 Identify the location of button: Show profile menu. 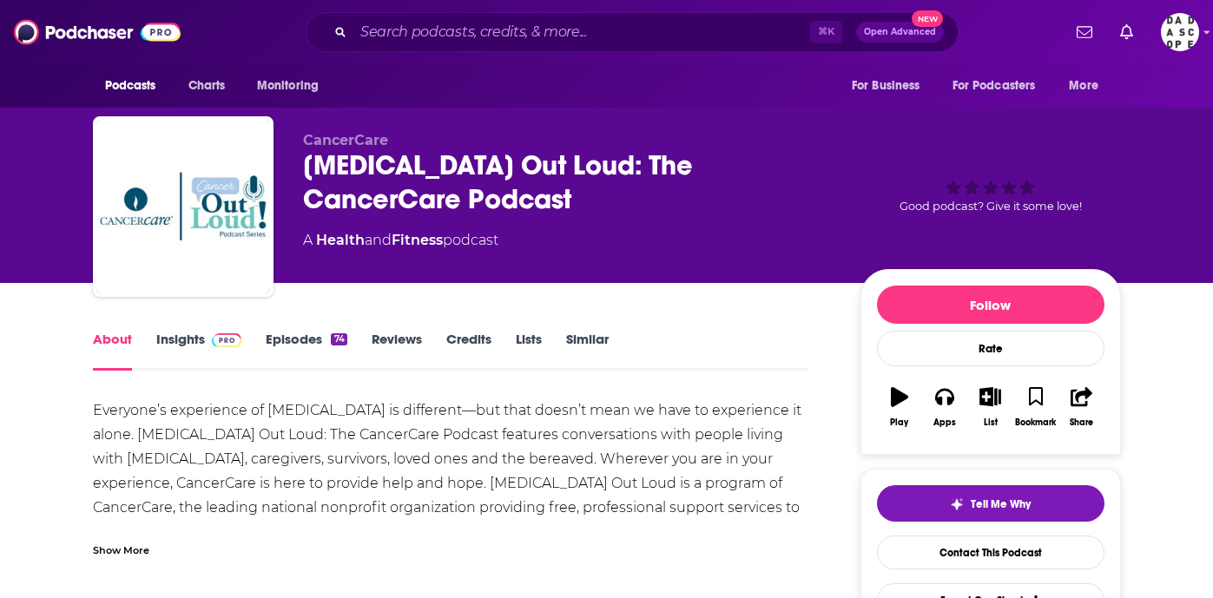
(1180, 32).